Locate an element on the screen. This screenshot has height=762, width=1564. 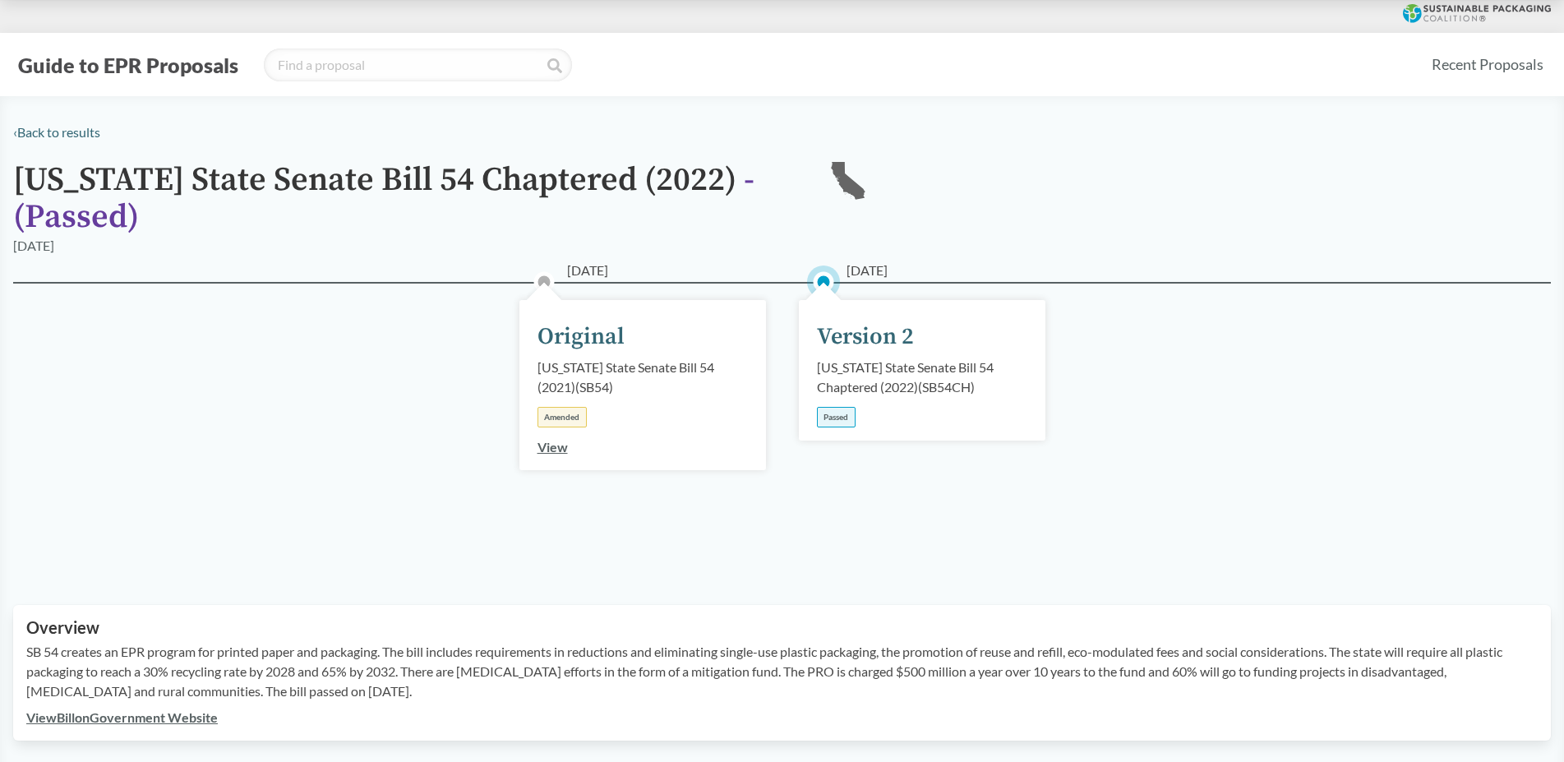
div: Original is located at coordinates (581, 337).